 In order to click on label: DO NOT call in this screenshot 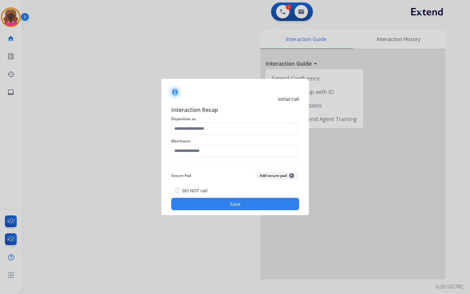, I will do `click(195, 190)`.